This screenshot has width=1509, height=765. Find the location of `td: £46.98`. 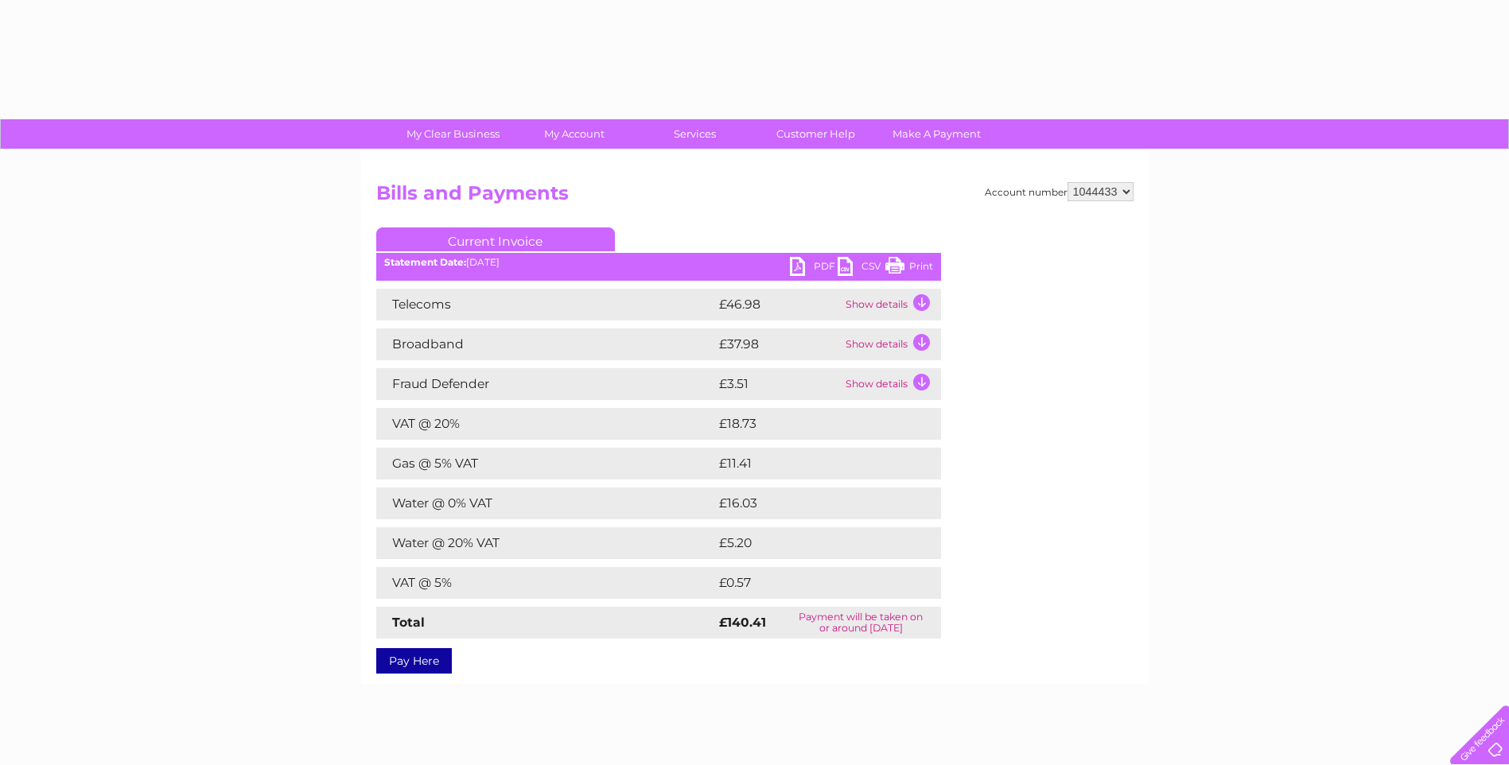

td: £46.98 is located at coordinates (778, 305).